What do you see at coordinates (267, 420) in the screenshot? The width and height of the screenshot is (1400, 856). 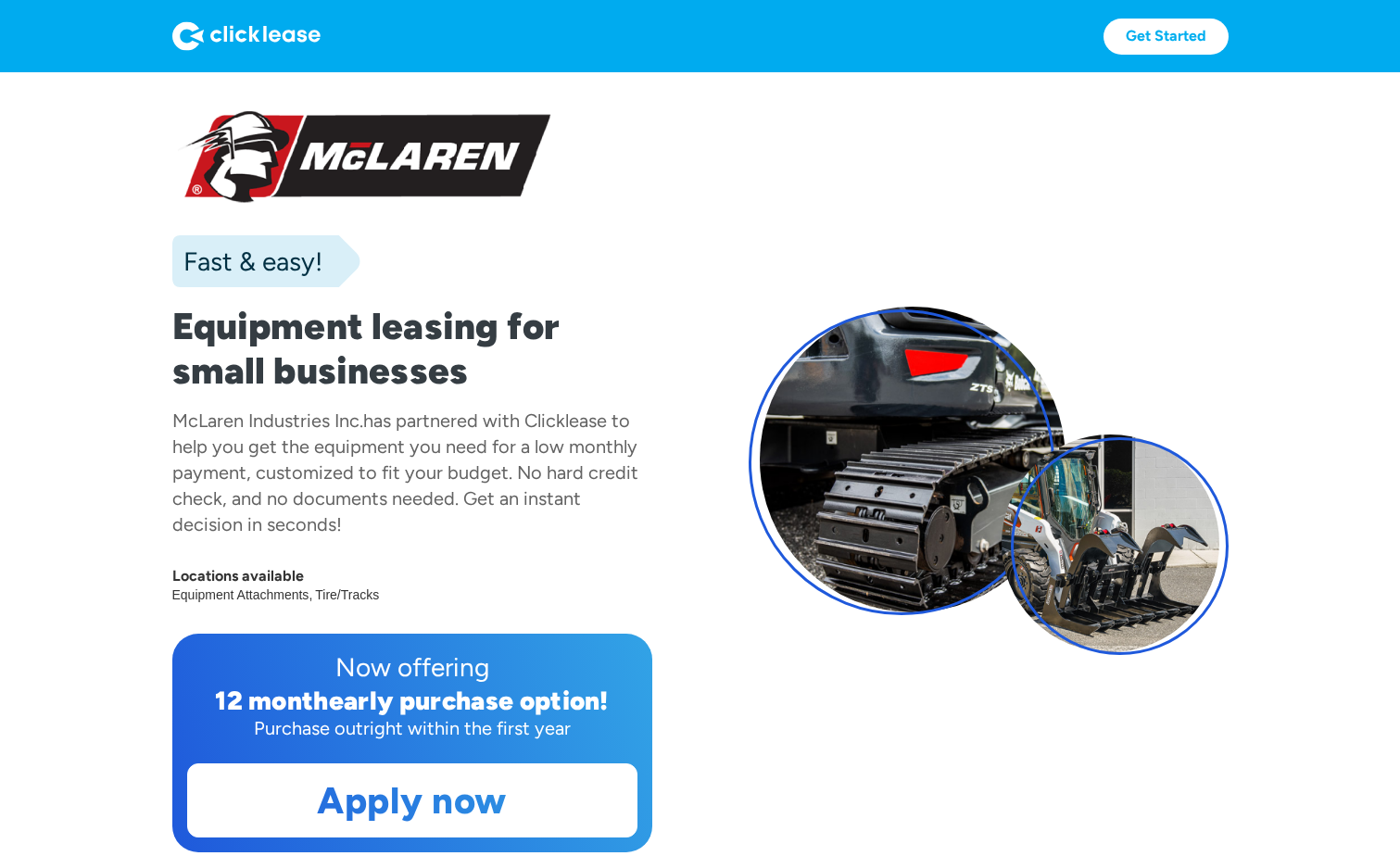 I see `div: McLaren Industries Inc.` at bounding box center [267, 420].